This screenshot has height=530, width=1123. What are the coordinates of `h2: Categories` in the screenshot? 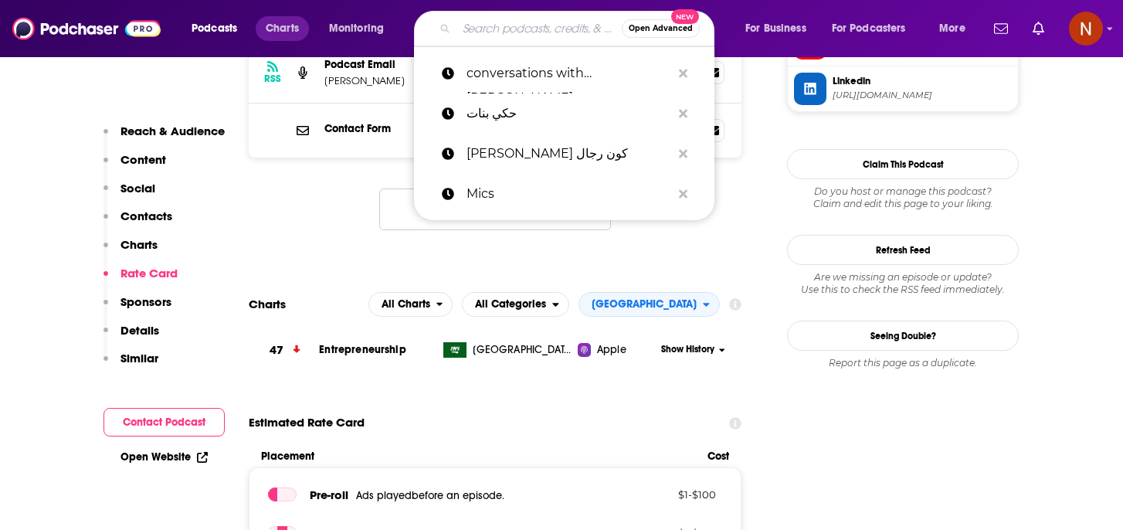 It's located at (515, 304).